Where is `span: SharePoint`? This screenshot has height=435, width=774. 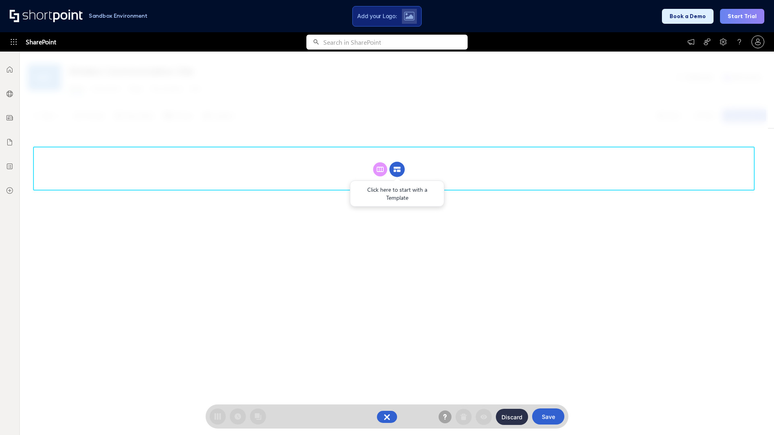
span: SharePoint is located at coordinates (41, 42).